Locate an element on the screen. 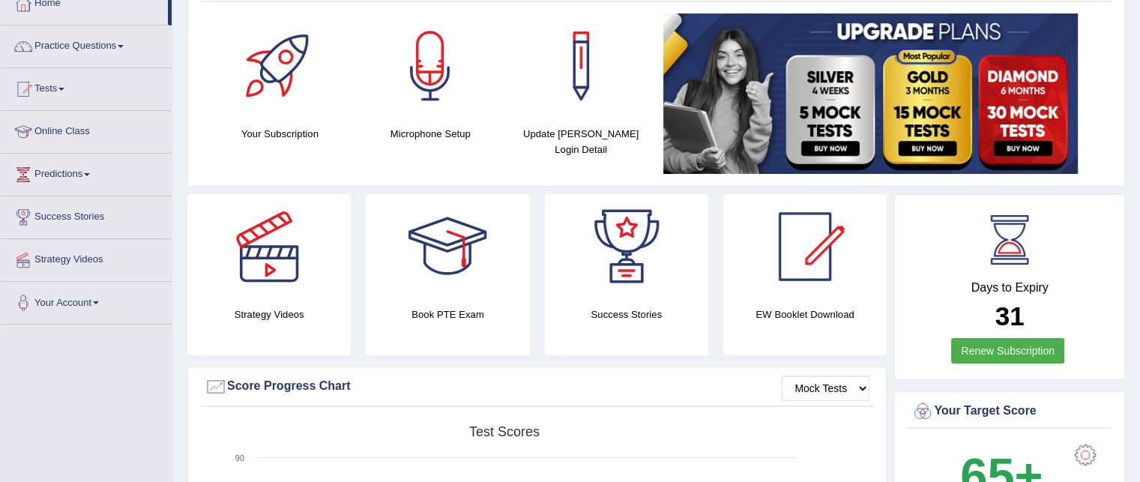  a: Your Account is located at coordinates (86, 301).